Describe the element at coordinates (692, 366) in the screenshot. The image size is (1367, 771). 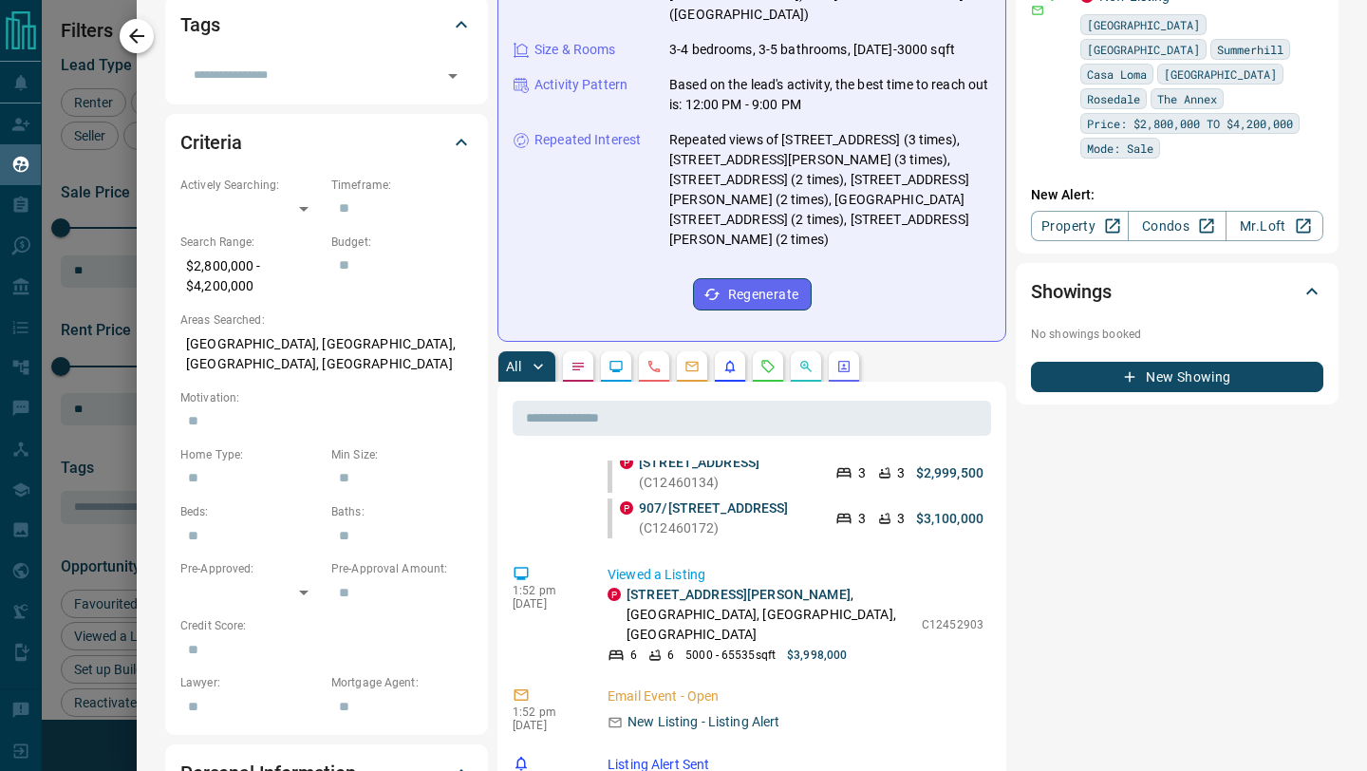
I see `svg: Emails` at that location.